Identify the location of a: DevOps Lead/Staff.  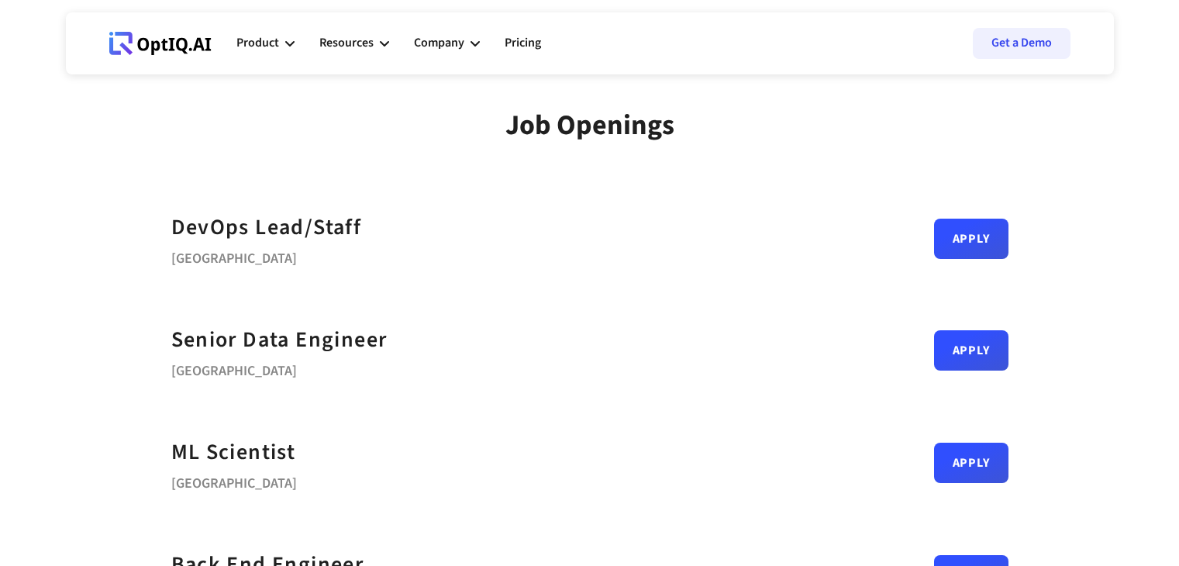
(267, 227).